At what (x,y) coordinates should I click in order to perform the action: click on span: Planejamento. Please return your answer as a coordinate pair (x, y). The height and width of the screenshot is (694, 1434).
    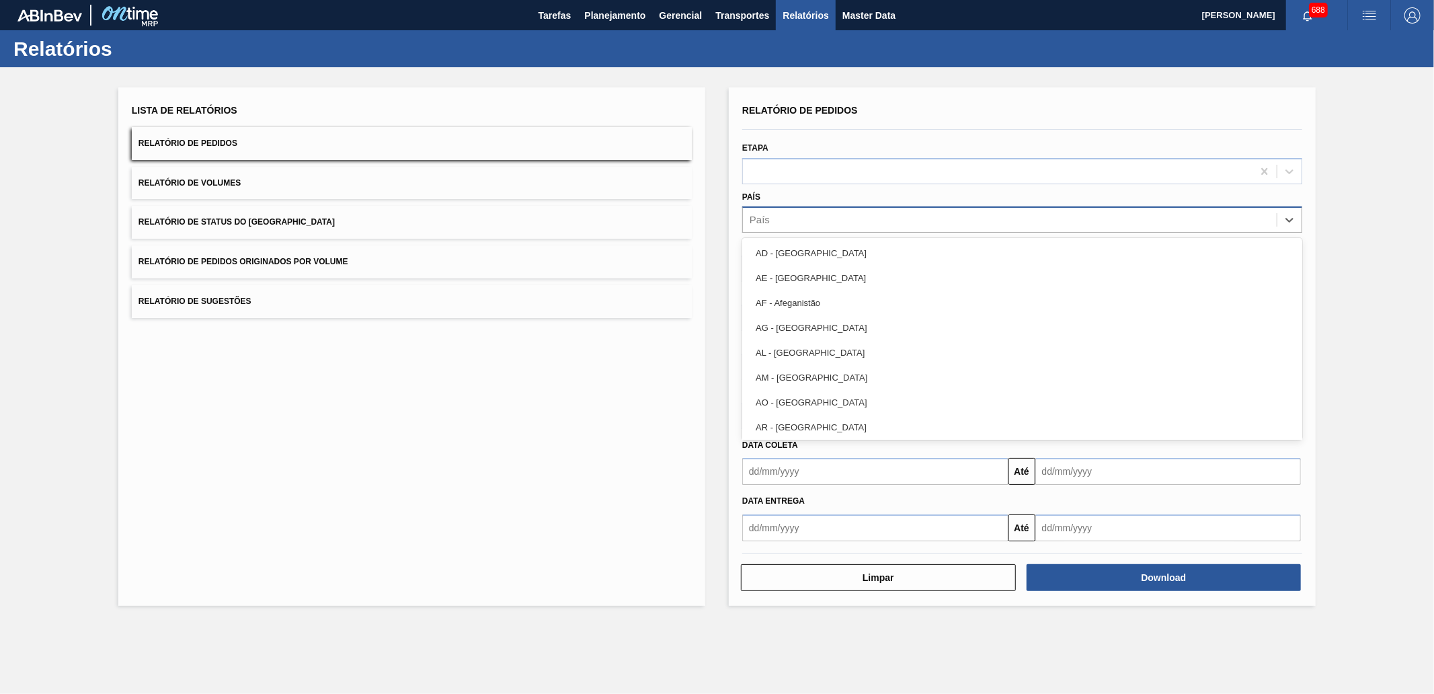
    Looking at the image, I should click on (614, 15).